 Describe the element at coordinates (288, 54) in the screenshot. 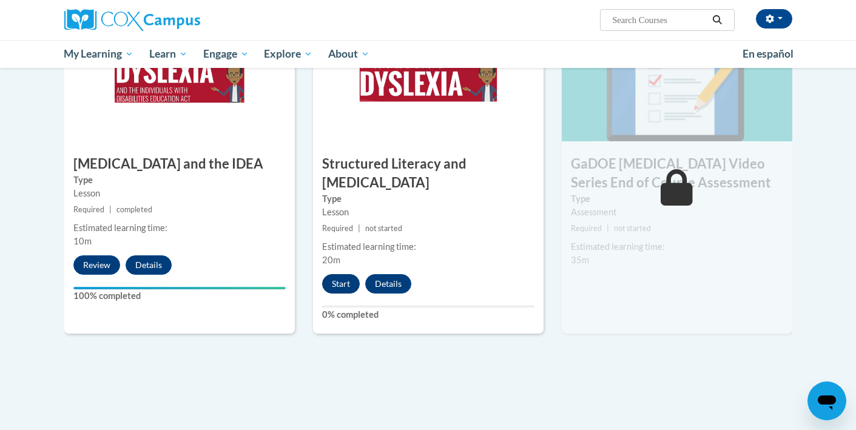

I see `span: Explore` at that location.